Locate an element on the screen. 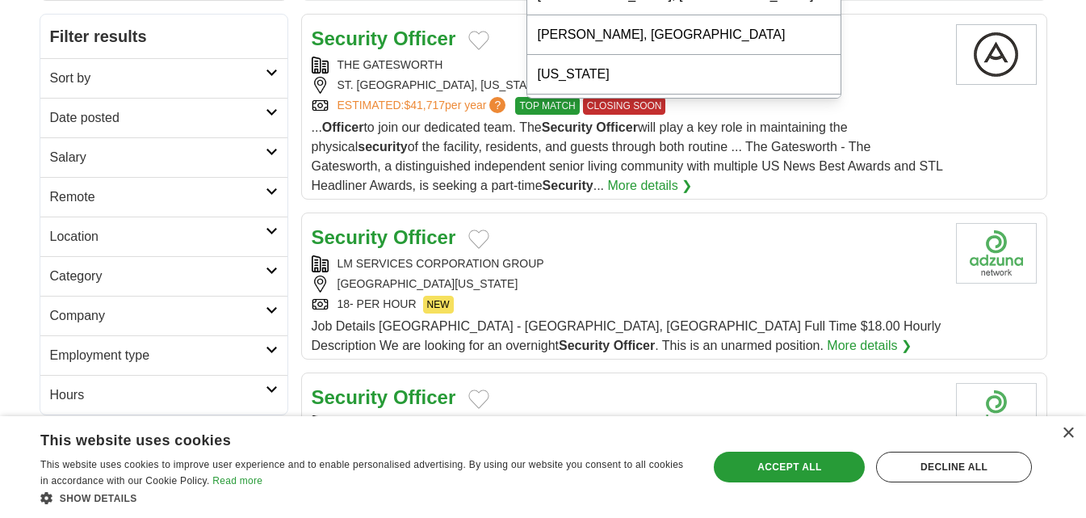  div: Close is located at coordinates (1068, 433).